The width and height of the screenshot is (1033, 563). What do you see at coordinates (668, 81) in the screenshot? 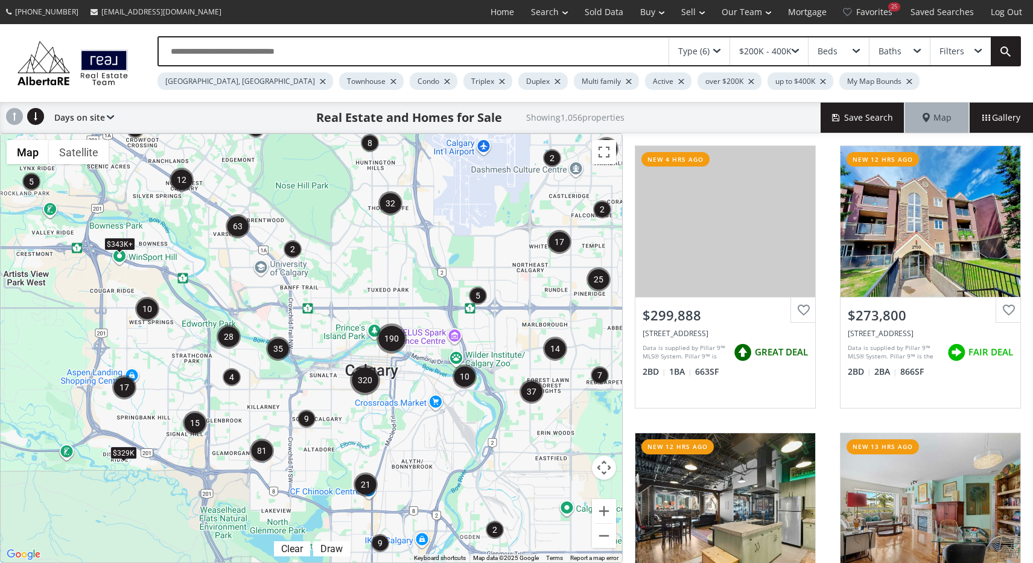
I see `div: Active` at bounding box center [668, 81].